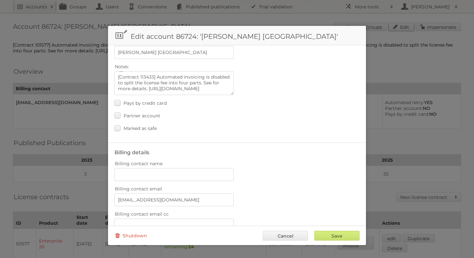 The height and width of the screenshot is (258, 474). What do you see at coordinates (140, 128) in the screenshot?
I see `span: Marked as safe` at bounding box center [140, 128].